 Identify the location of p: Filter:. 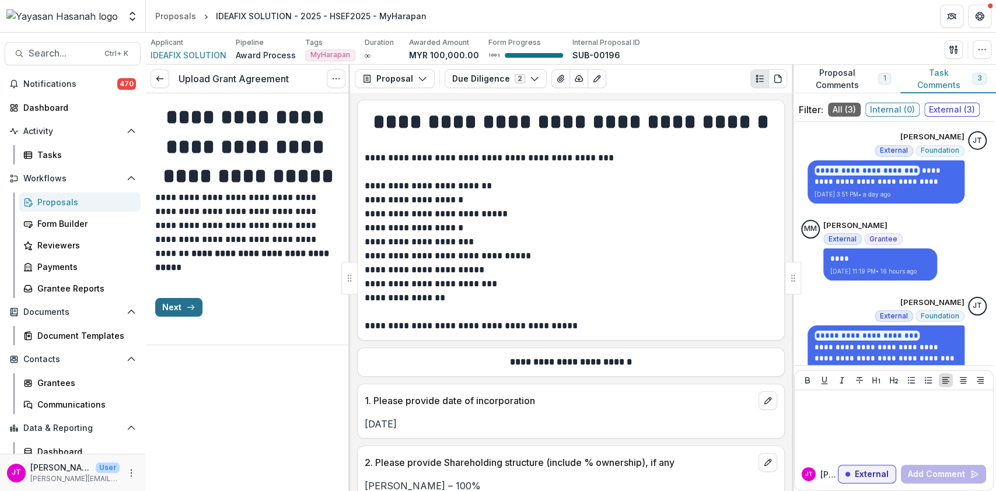
(811, 110).